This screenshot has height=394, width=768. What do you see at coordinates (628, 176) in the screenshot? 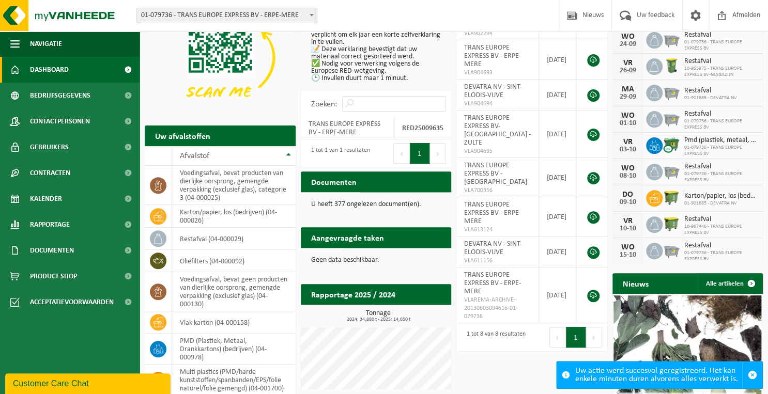
I see `div: 08-10` at bounding box center [628, 176].